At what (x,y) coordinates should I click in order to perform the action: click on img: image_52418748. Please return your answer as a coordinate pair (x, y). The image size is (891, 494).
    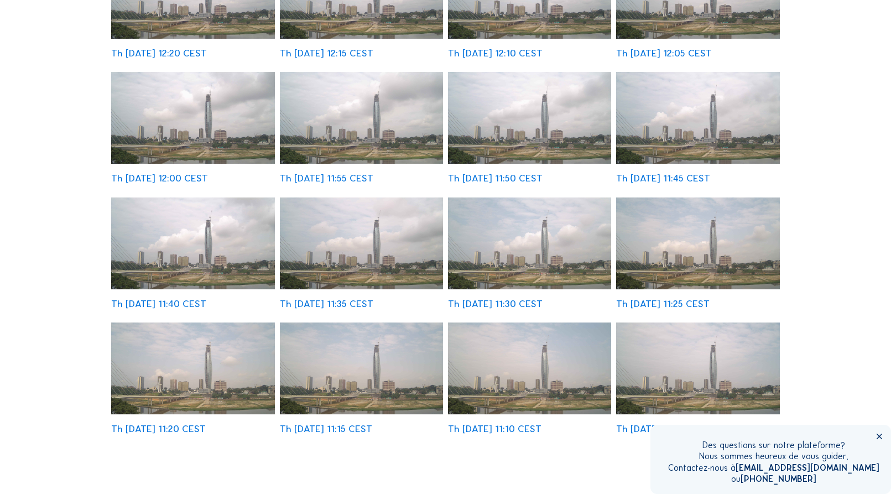
    Looking at the image, I should click on (193, 243).